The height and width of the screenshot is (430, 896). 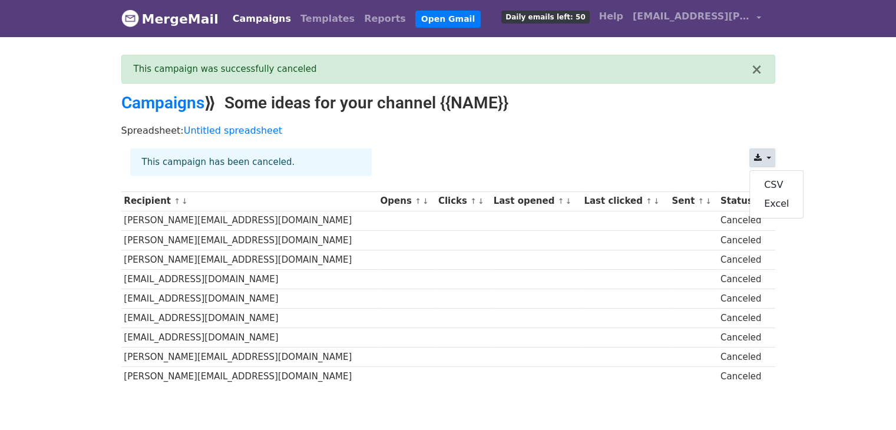 I want to click on th: Last opened, so click(x=536, y=201).